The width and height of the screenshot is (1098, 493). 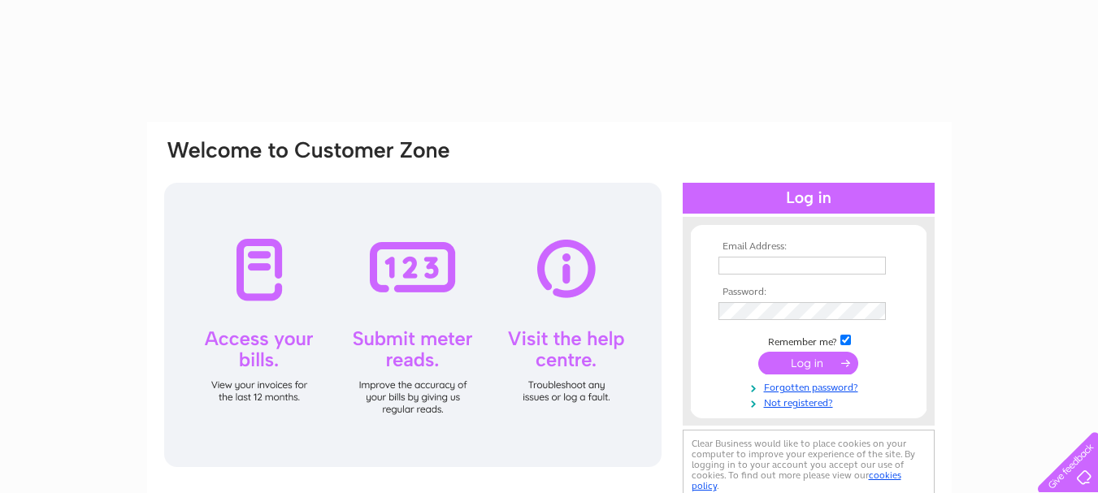 I want to click on input: Submit, so click(x=808, y=363).